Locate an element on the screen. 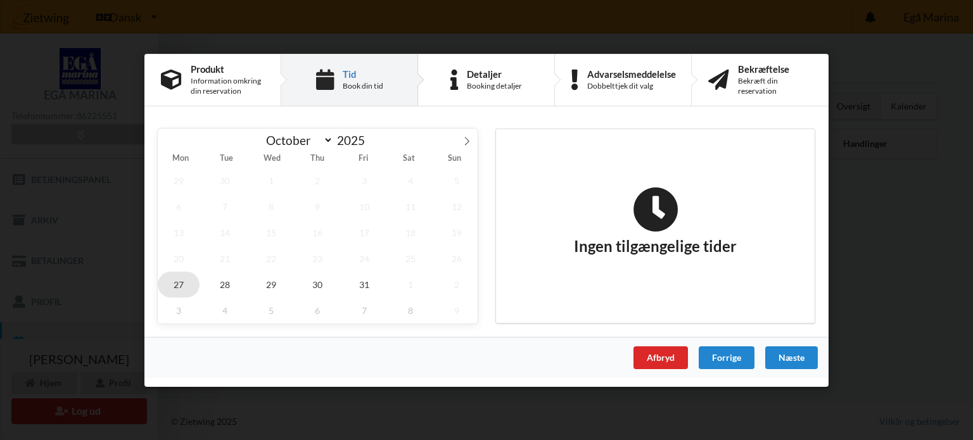 This screenshot has width=973, height=440. span: October 15, 2025 is located at coordinates (271, 232).